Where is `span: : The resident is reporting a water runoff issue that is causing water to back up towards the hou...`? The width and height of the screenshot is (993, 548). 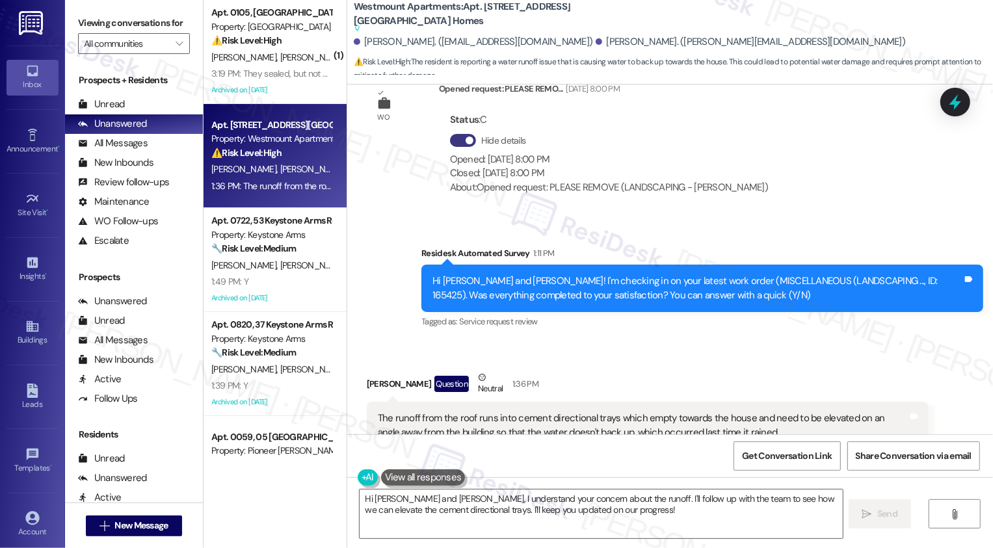 span: : The resident is reporting a water runoff issue that is causing water to back up towards the hou... is located at coordinates (673, 69).